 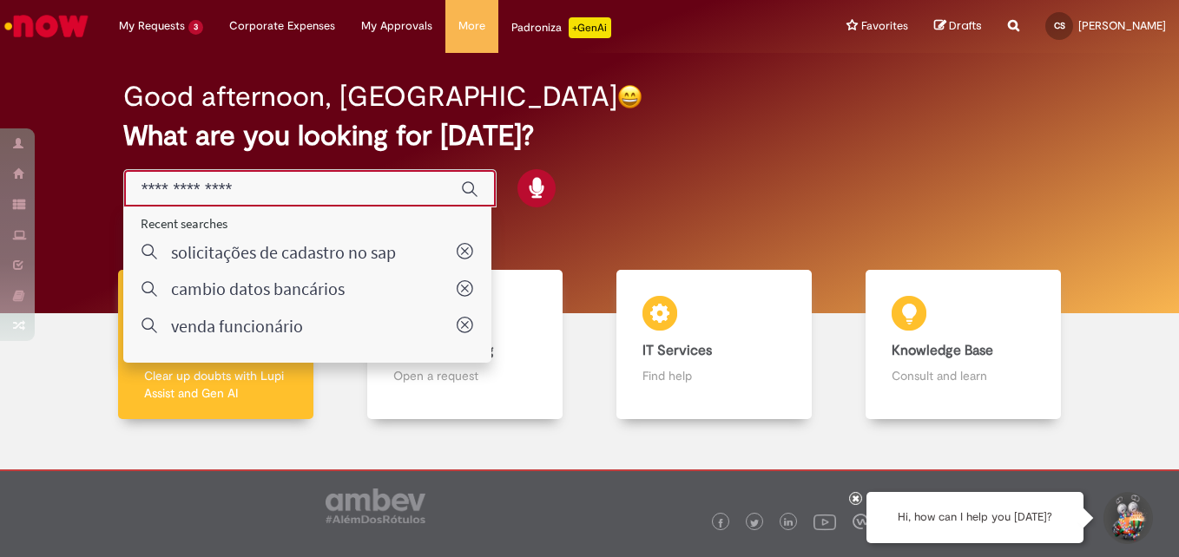 I want to click on a: Knowledge Base Consult and learn, so click(x=963, y=345).